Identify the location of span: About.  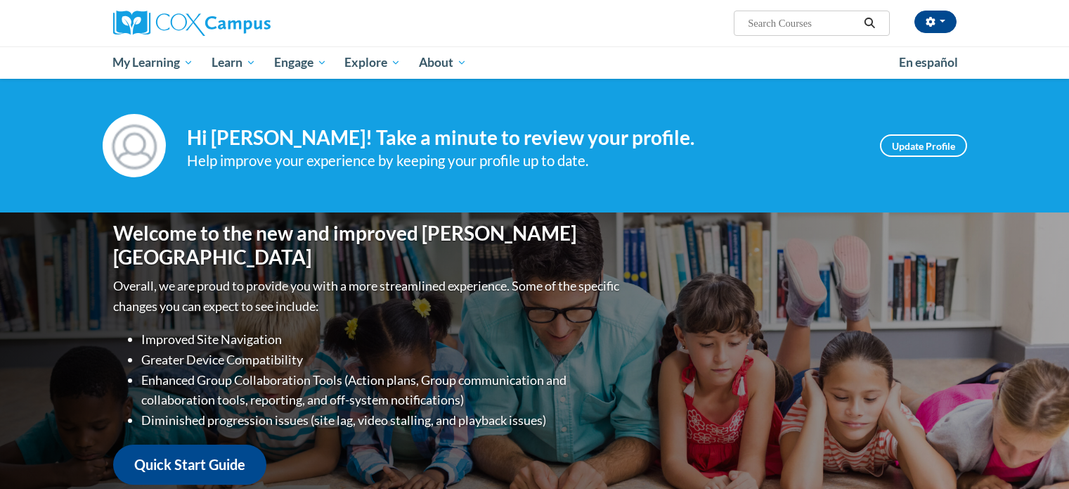
(443, 63).